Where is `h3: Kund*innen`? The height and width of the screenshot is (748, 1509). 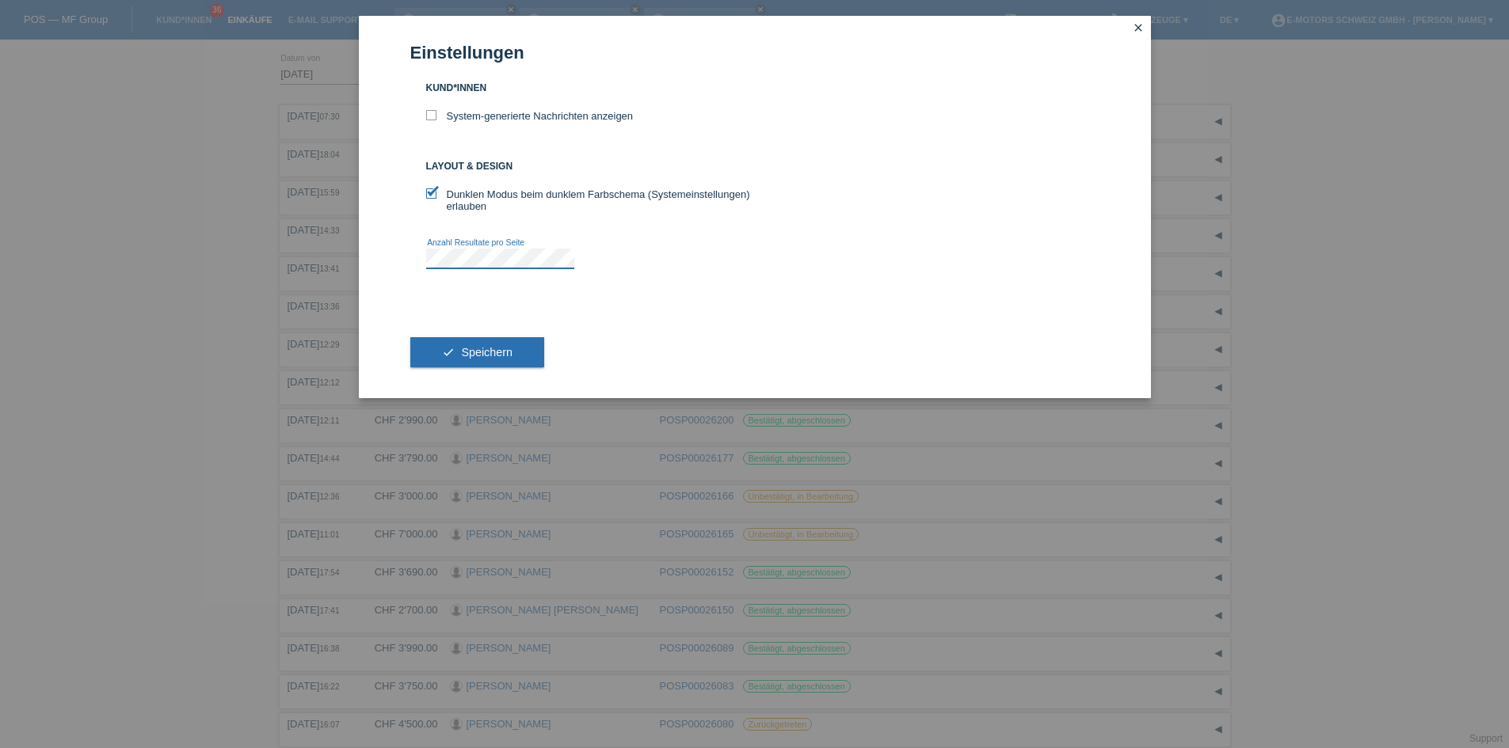 h3: Kund*innen is located at coordinates (590, 88).